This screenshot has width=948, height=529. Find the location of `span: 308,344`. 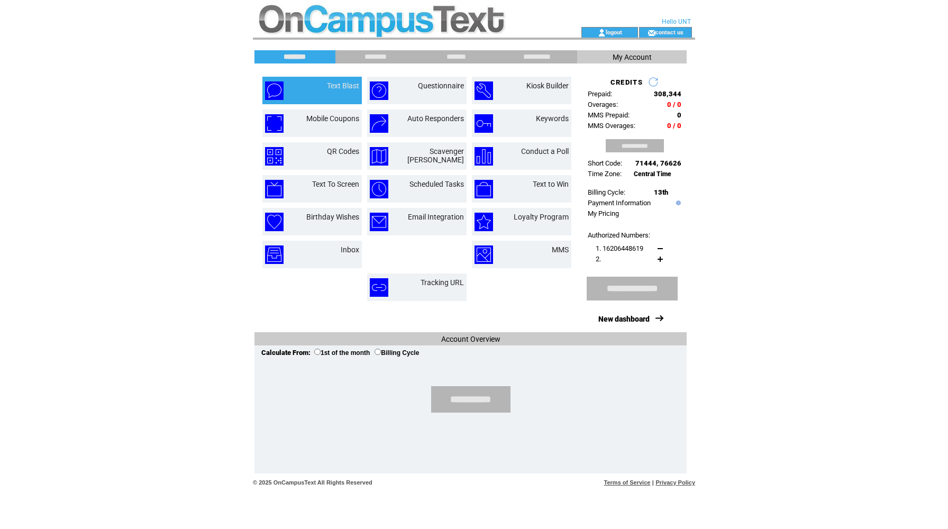

span: 308,344 is located at coordinates (668, 94).